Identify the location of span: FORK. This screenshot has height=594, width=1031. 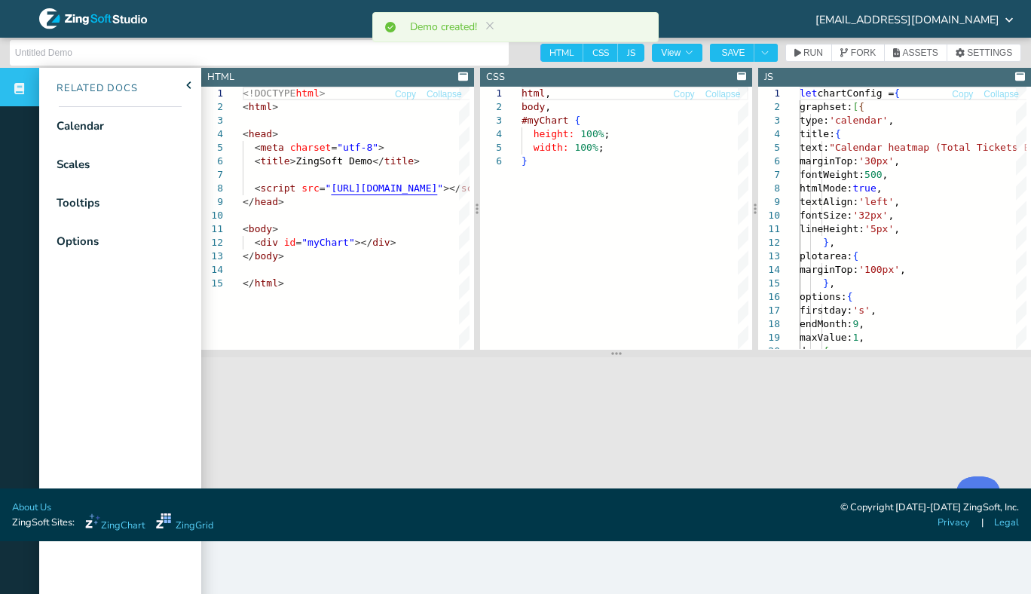
(863, 53).